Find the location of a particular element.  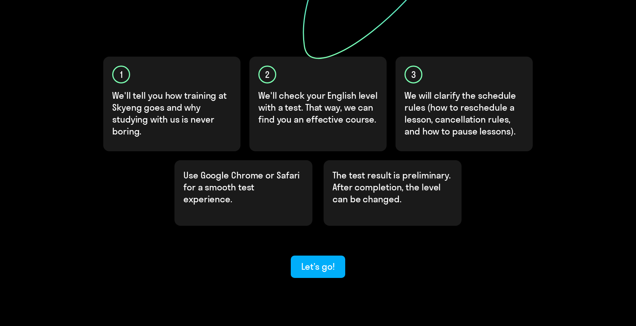

p: We'll tell you how training at Skyeng goes and why studying with us is never boring. is located at coordinates (172, 113).